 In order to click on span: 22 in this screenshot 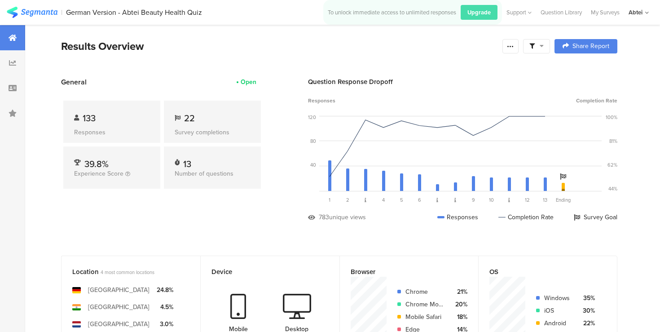, I will do `click(190, 118)`.